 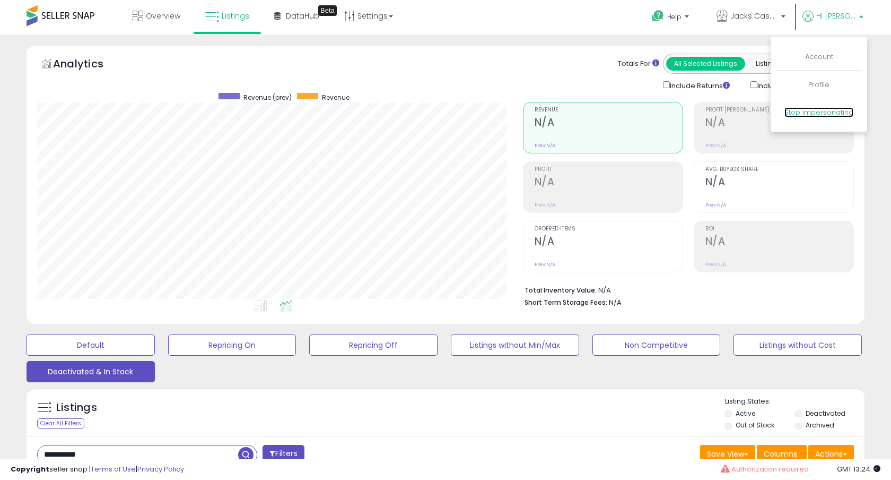 What do you see at coordinates (373, 345) in the screenshot?
I see `button: Repricing Off` at bounding box center [373, 345].